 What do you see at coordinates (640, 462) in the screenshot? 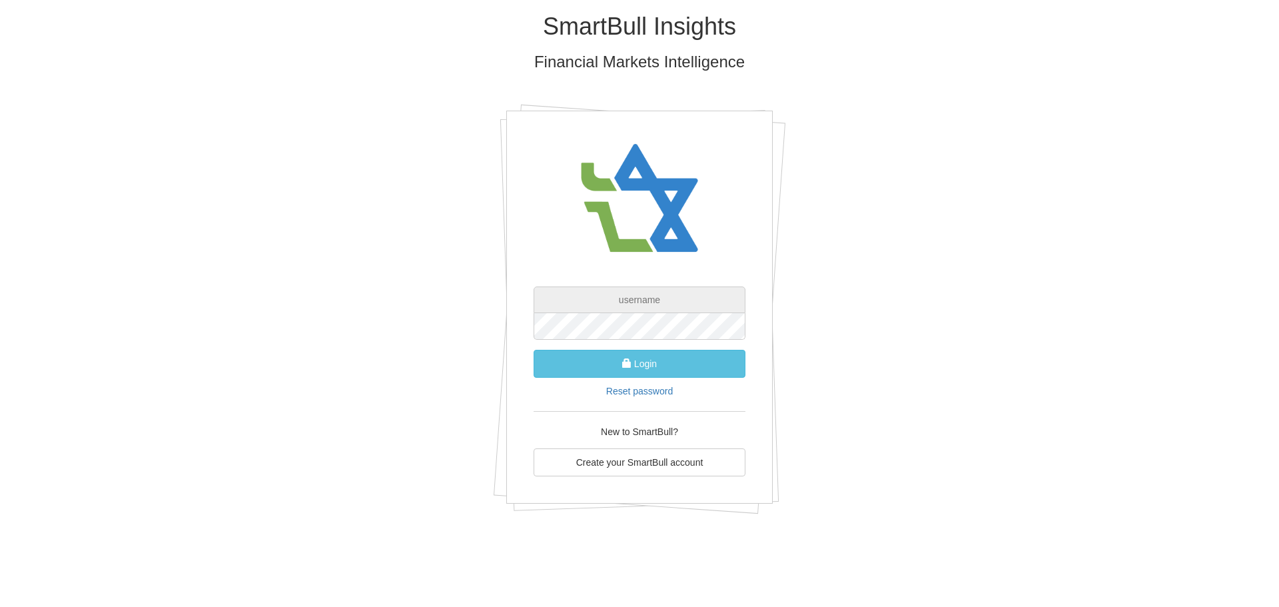
I see `a: Create your SmartBull account` at bounding box center [640, 462].